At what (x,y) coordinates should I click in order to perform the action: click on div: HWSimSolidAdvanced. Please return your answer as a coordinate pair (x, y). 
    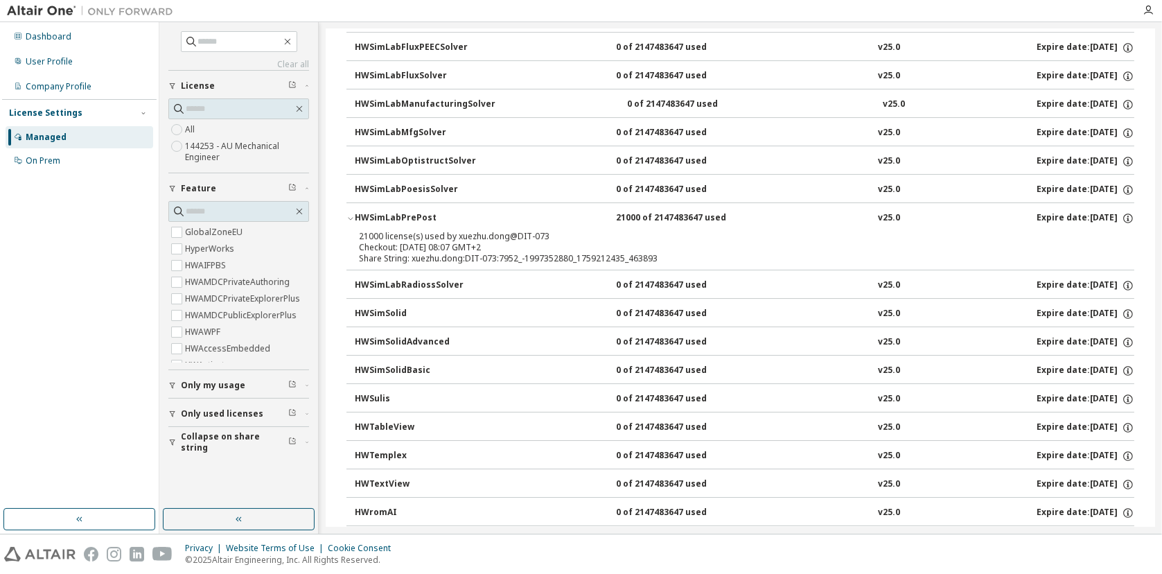
    Looking at the image, I should click on (417, 342).